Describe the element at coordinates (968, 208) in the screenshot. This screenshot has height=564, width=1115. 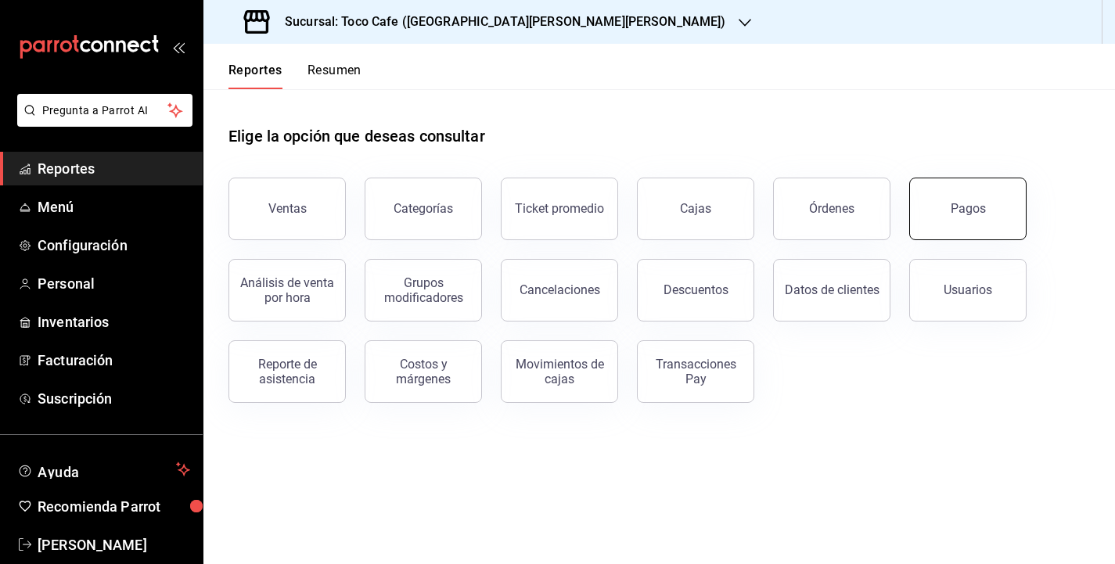
I see `div: Pagos` at that location.